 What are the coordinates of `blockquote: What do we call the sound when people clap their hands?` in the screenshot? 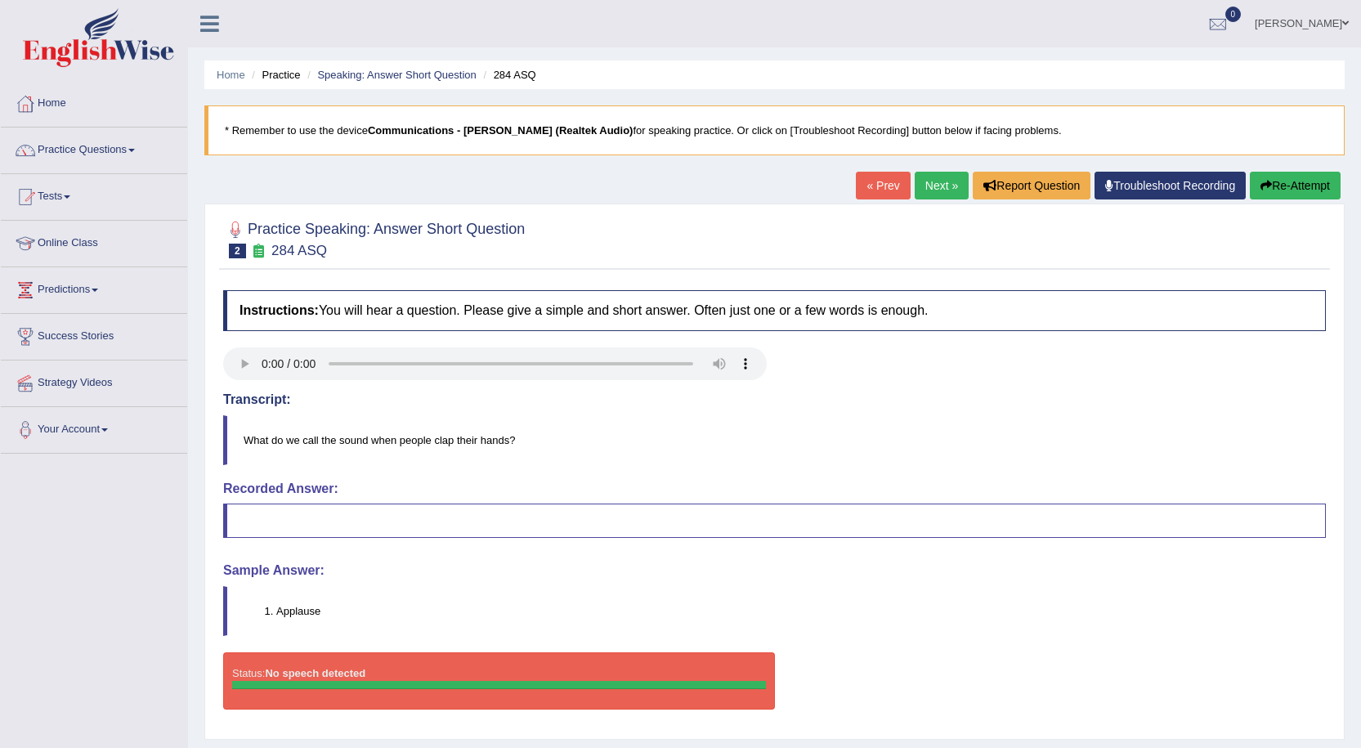 It's located at (774, 440).